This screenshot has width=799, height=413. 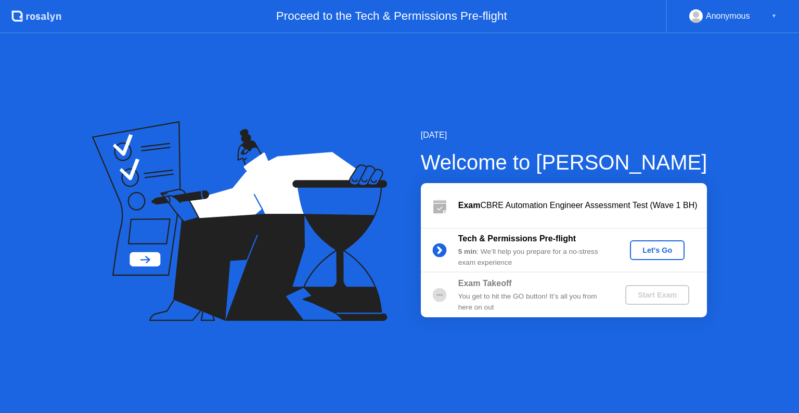 What do you see at coordinates (657, 250) in the screenshot?
I see `button: Let's Go` at bounding box center [657, 250].